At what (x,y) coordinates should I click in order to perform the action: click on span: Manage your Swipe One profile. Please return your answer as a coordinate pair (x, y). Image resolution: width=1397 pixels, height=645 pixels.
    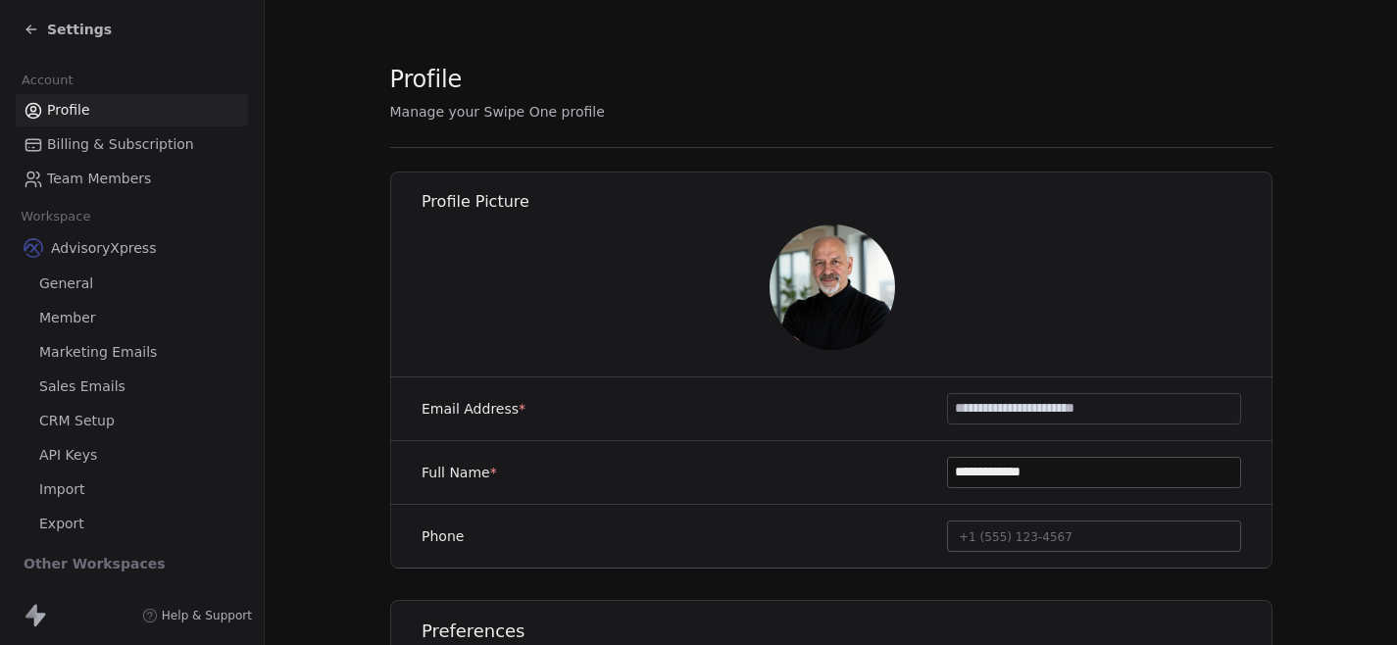
    Looking at the image, I should click on (497, 112).